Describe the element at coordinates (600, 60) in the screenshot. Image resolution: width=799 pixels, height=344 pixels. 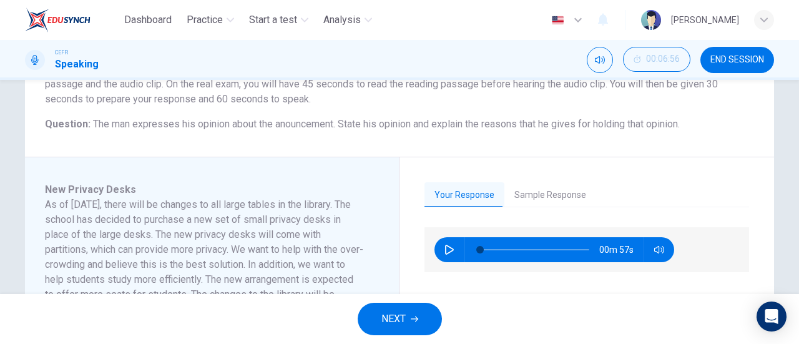
I see `div: Mute` at that location.